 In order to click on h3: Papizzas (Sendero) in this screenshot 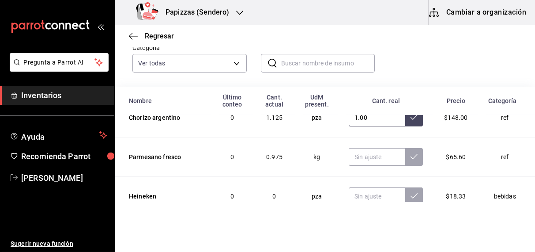, I will do `click(194, 12)`.